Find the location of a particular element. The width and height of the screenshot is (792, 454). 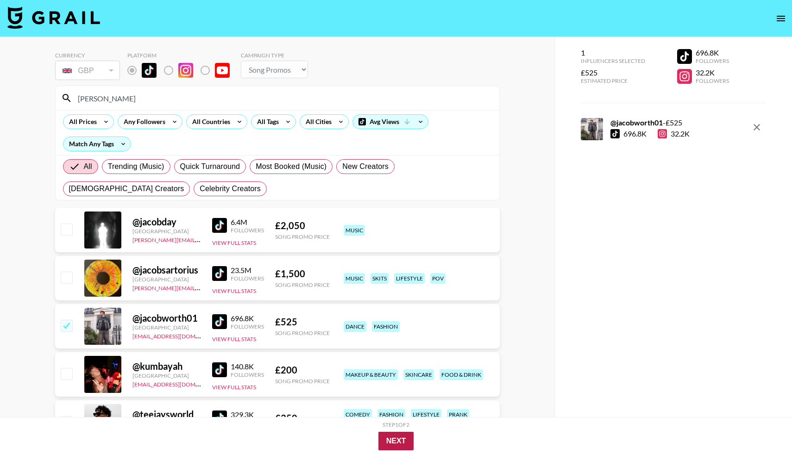

div: £525 is located at coordinates (613, 73).